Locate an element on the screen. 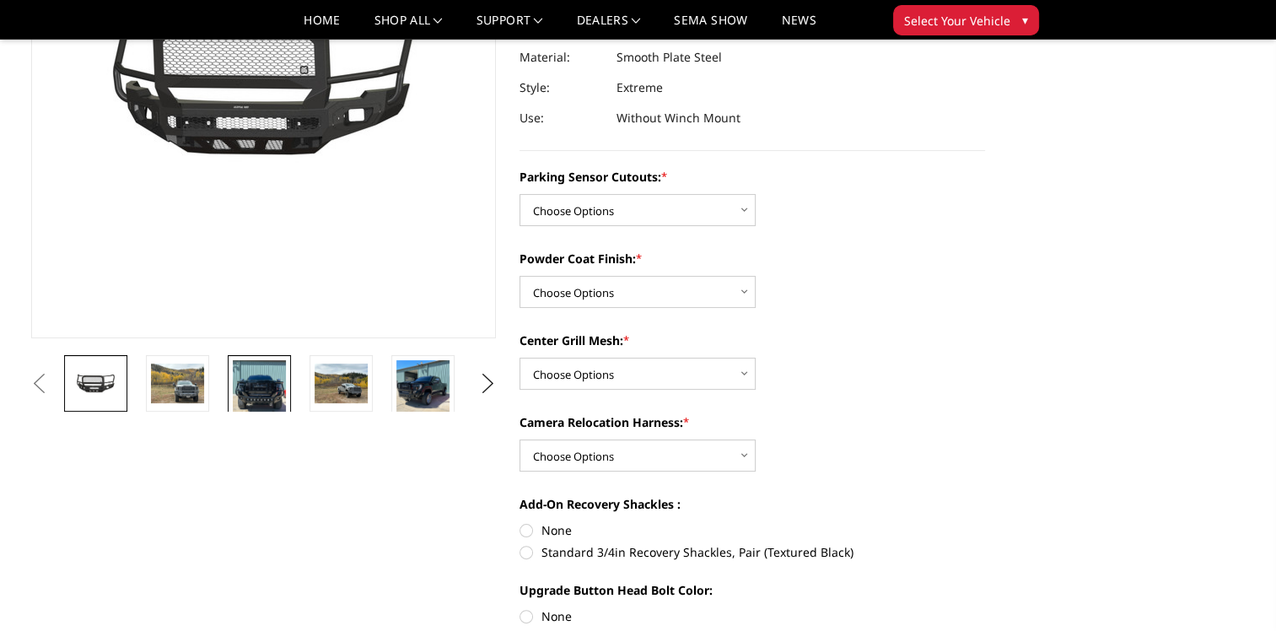  dt: Material: is located at coordinates (562, 57).